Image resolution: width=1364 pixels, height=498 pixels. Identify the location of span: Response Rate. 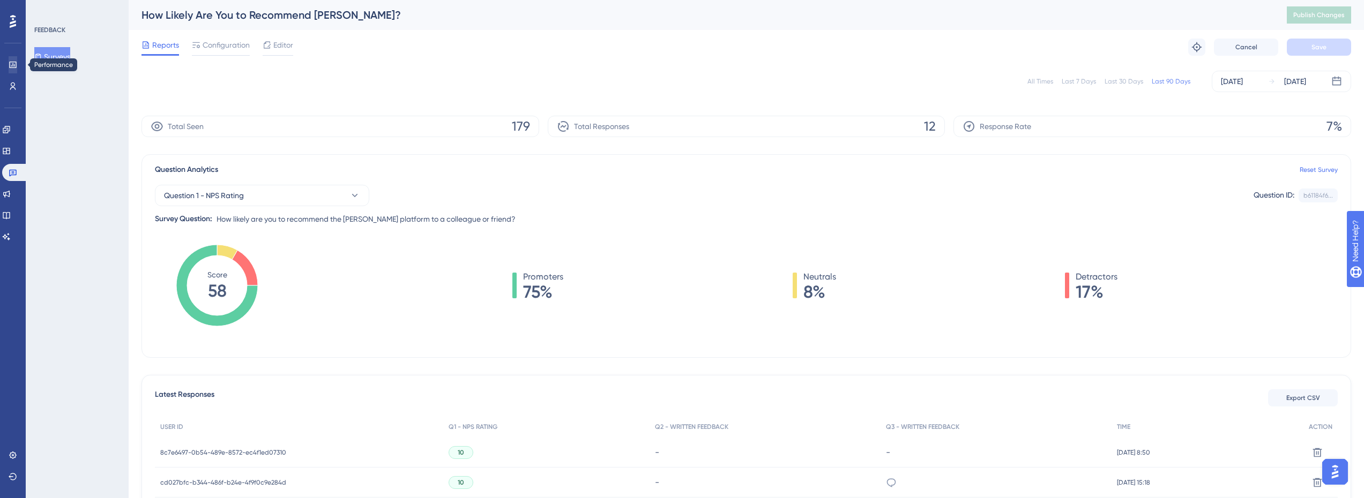
(1006, 126).